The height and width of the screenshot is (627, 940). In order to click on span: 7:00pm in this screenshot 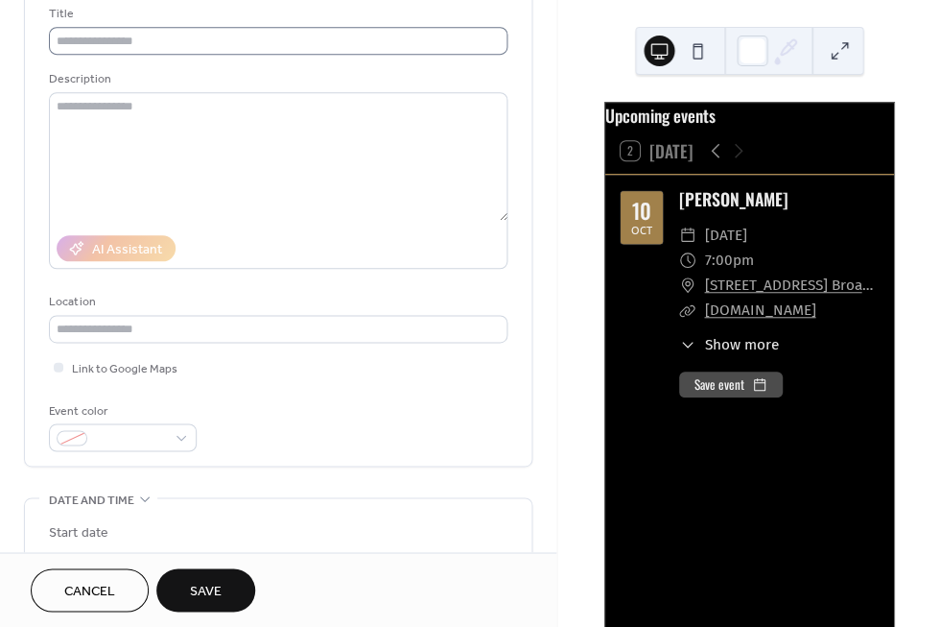, I will do `click(727, 260)`.